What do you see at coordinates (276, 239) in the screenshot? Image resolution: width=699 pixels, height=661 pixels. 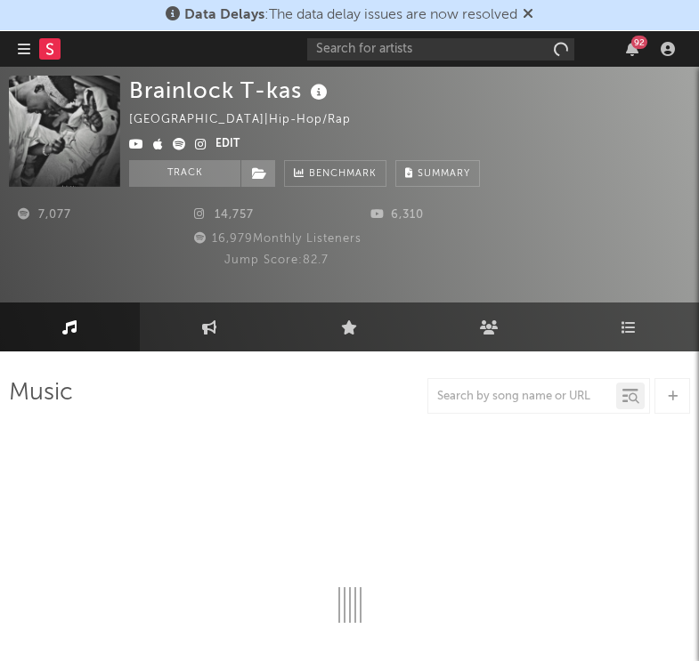 I see `span: 16,979 Monthly Listeners` at bounding box center [276, 239].